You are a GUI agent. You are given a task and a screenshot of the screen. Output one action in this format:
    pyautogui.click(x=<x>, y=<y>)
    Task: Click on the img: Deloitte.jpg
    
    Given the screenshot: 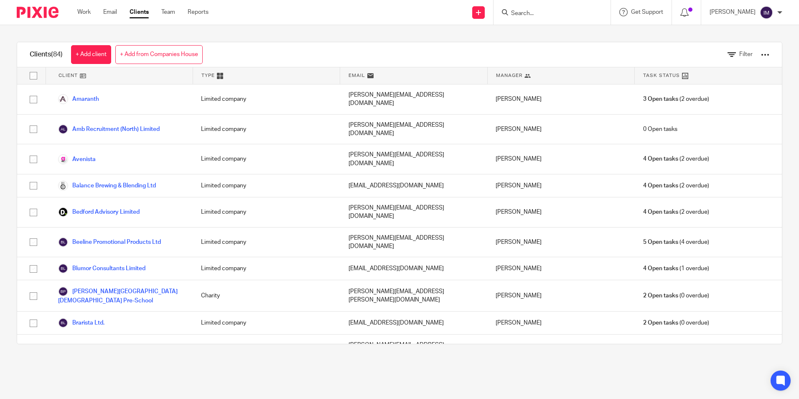 What is the action you would take?
    pyautogui.click(x=63, y=212)
    